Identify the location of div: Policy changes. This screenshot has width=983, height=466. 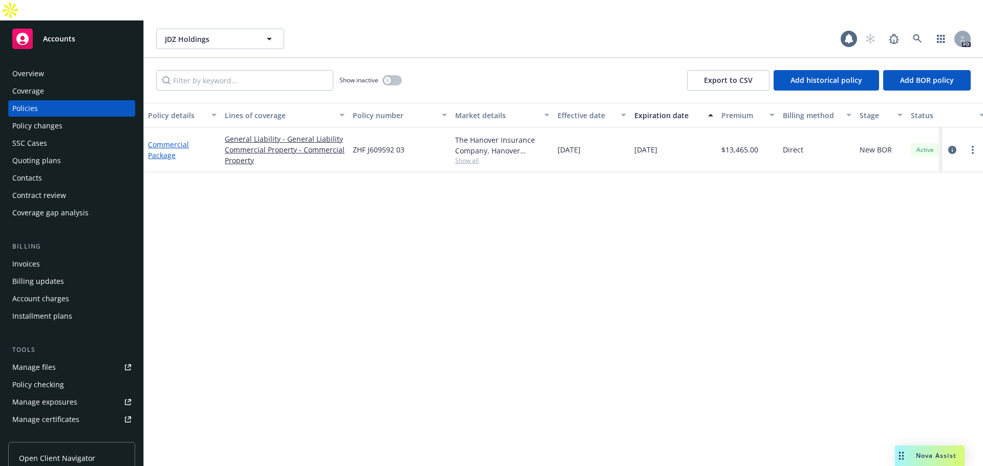
(37, 126).